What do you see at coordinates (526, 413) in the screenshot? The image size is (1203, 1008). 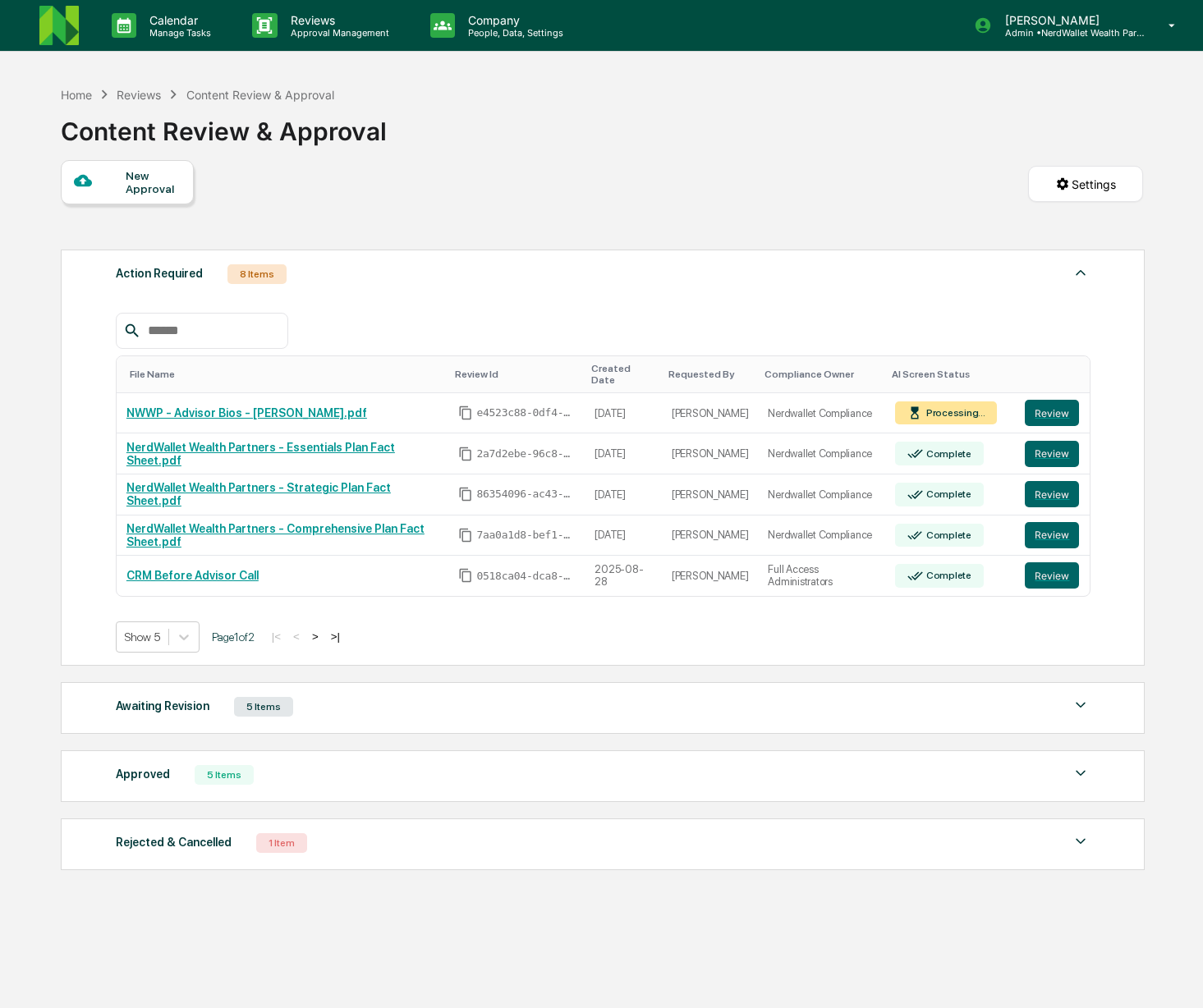 I see `span: e4523c88-0df4-4e1a-9b00-6026178afce9` at bounding box center [526, 413].